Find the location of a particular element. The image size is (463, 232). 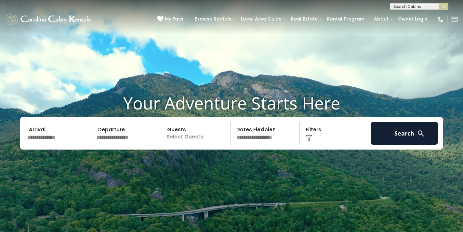

button: Search is located at coordinates (405, 133).